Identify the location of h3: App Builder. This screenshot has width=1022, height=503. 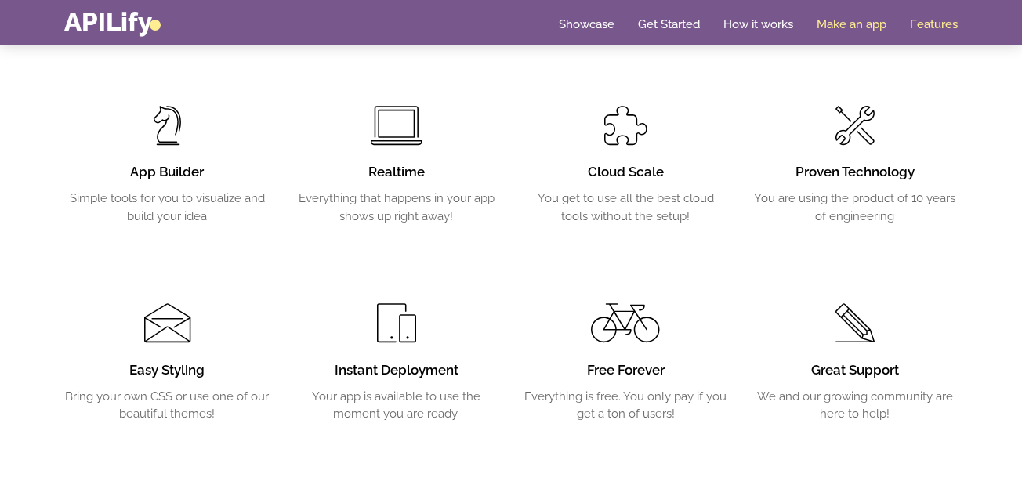
(167, 172).